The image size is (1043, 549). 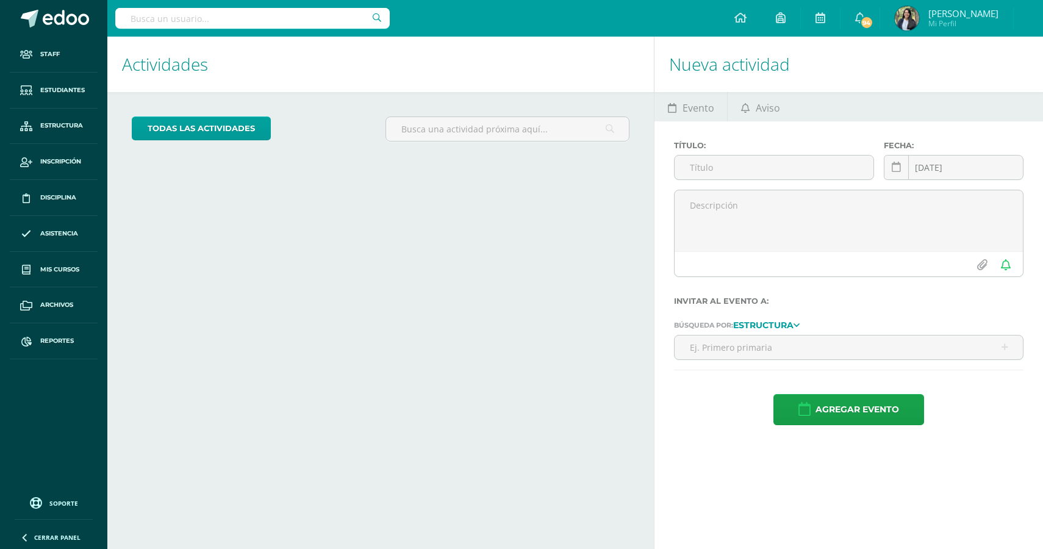 What do you see at coordinates (849, 347) in the screenshot?
I see `input: Ej. Primero primaria` at bounding box center [849, 347].